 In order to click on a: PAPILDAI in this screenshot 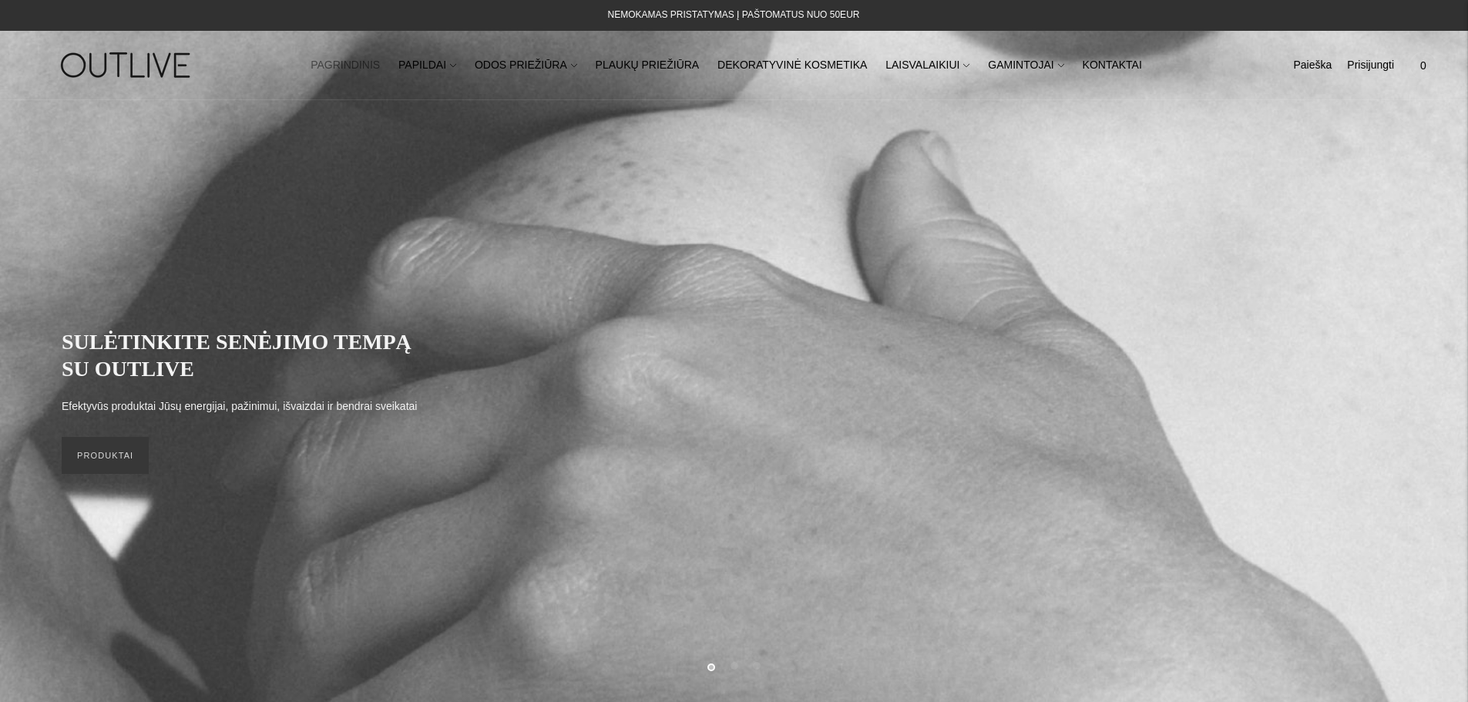, I will do `click(427, 65)`.